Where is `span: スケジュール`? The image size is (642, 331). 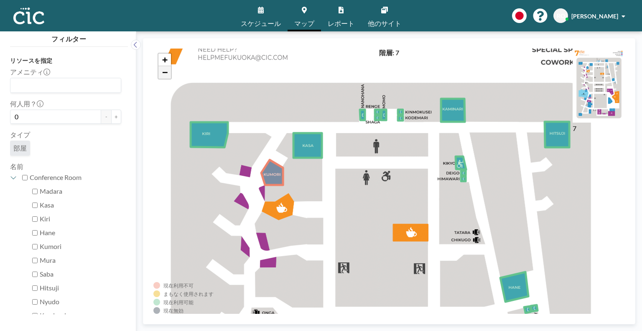 span: スケジュール is located at coordinates (261, 23).